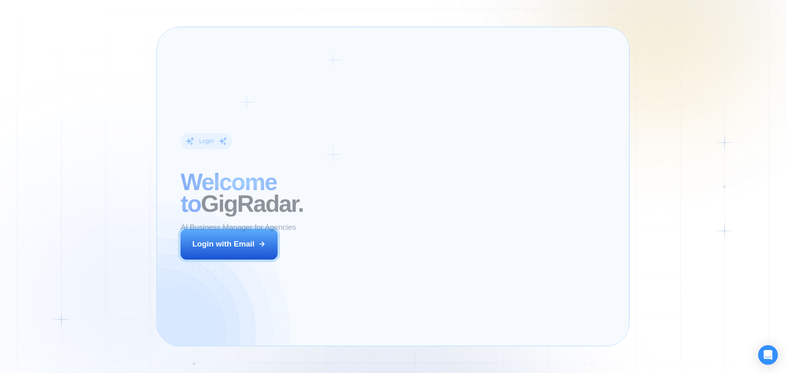  What do you see at coordinates (454, 257) in the screenshot?
I see `div: CEO` at bounding box center [454, 257].